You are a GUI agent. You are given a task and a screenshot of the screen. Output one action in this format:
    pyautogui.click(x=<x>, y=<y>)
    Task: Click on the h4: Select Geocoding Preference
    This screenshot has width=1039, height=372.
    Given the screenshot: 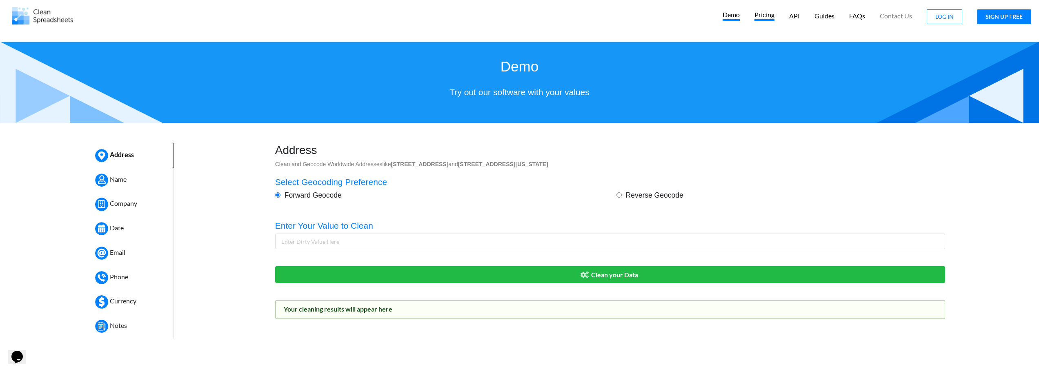 What is the action you would take?
    pyautogui.click(x=610, y=182)
    